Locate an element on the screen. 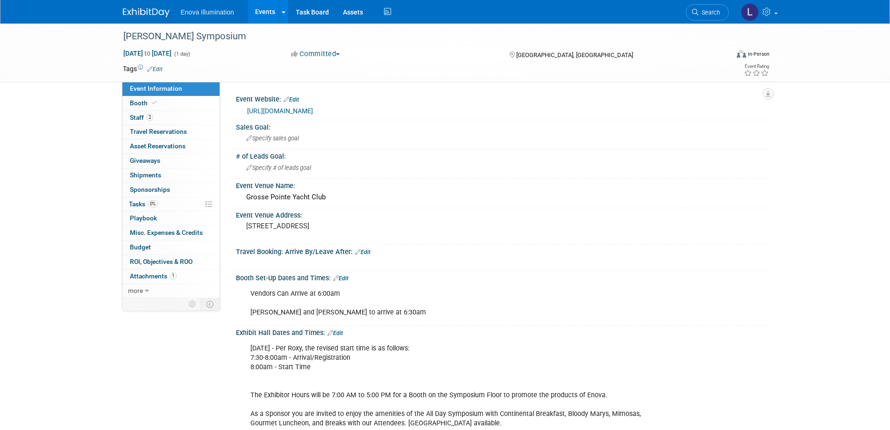 The width and height of the screenshot is (890, 430). span: Booth is located at coordinates (144, 103).